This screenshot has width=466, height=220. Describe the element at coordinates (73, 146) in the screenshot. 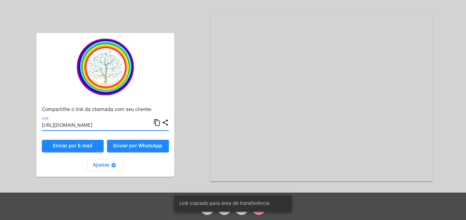

I see `a: Enviar por E-mail` at that location.